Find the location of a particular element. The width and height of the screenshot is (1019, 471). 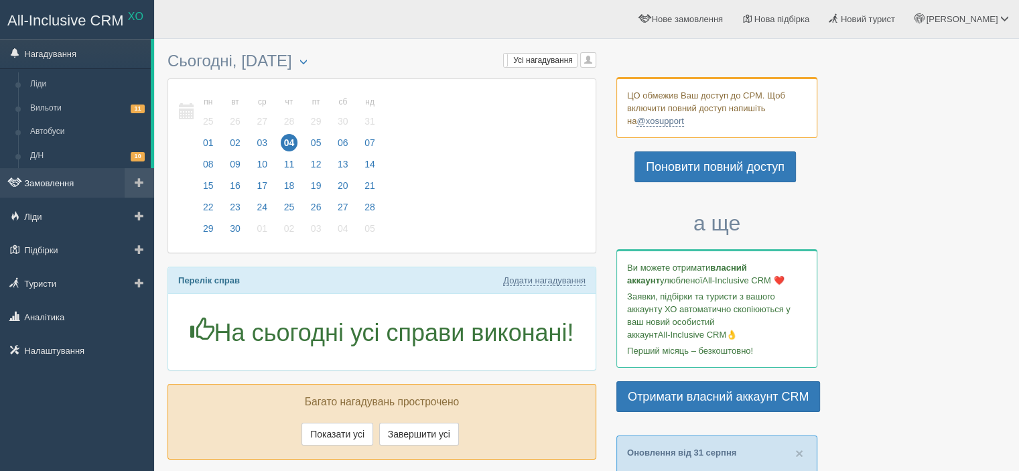

span: Усі нагадування is located at coordinates (543, 60).